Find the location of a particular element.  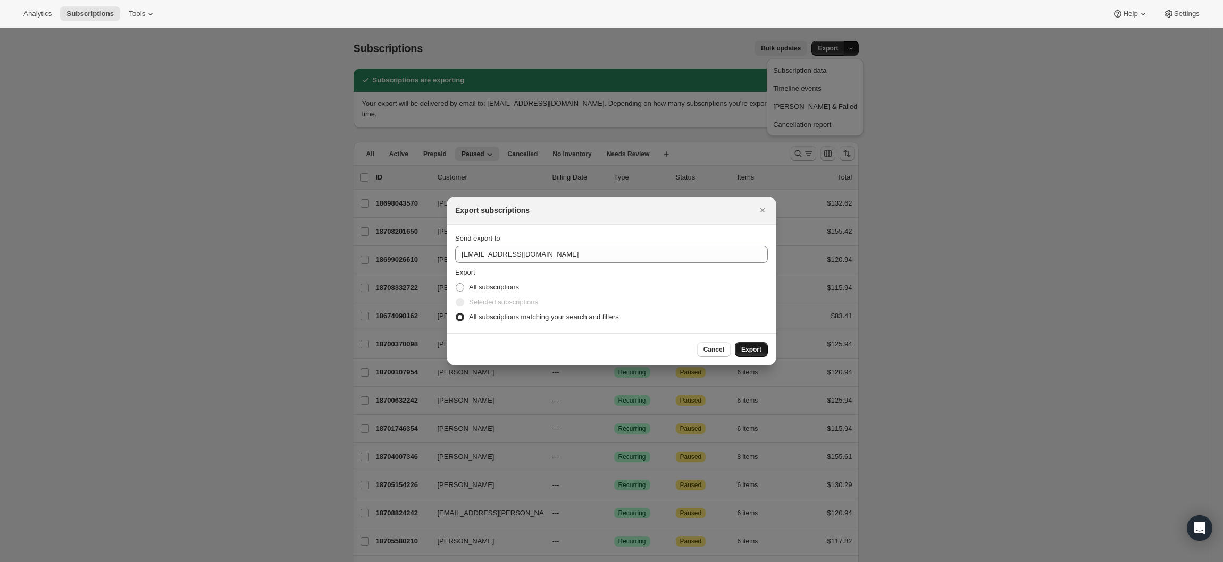

span: Selected subscriptions is located at coordinates (503, 302).